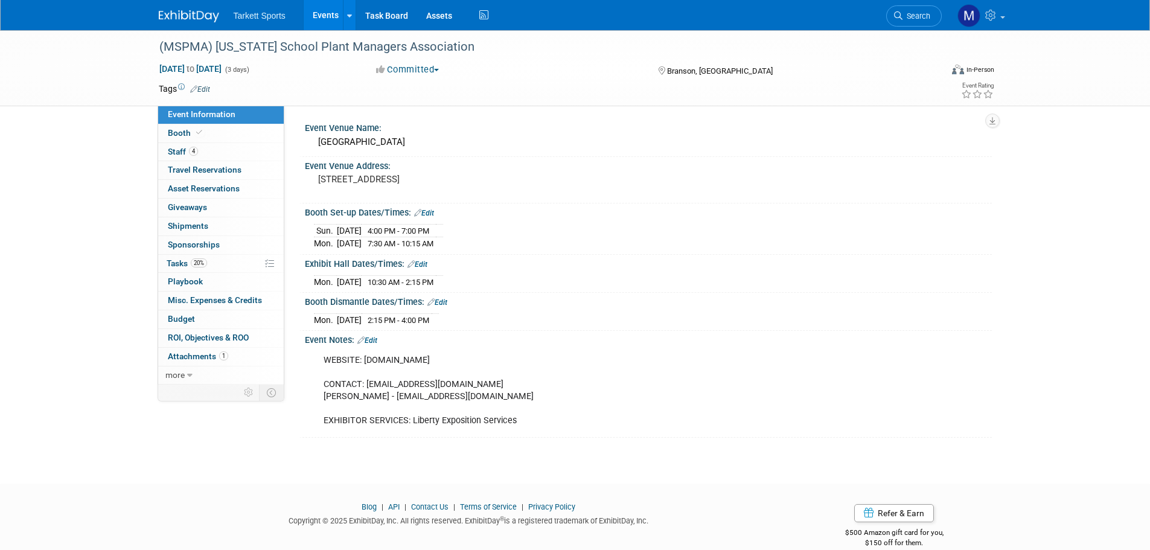 The image size is (1150, 550). I want to click on a: Booth, so click(221, 133).